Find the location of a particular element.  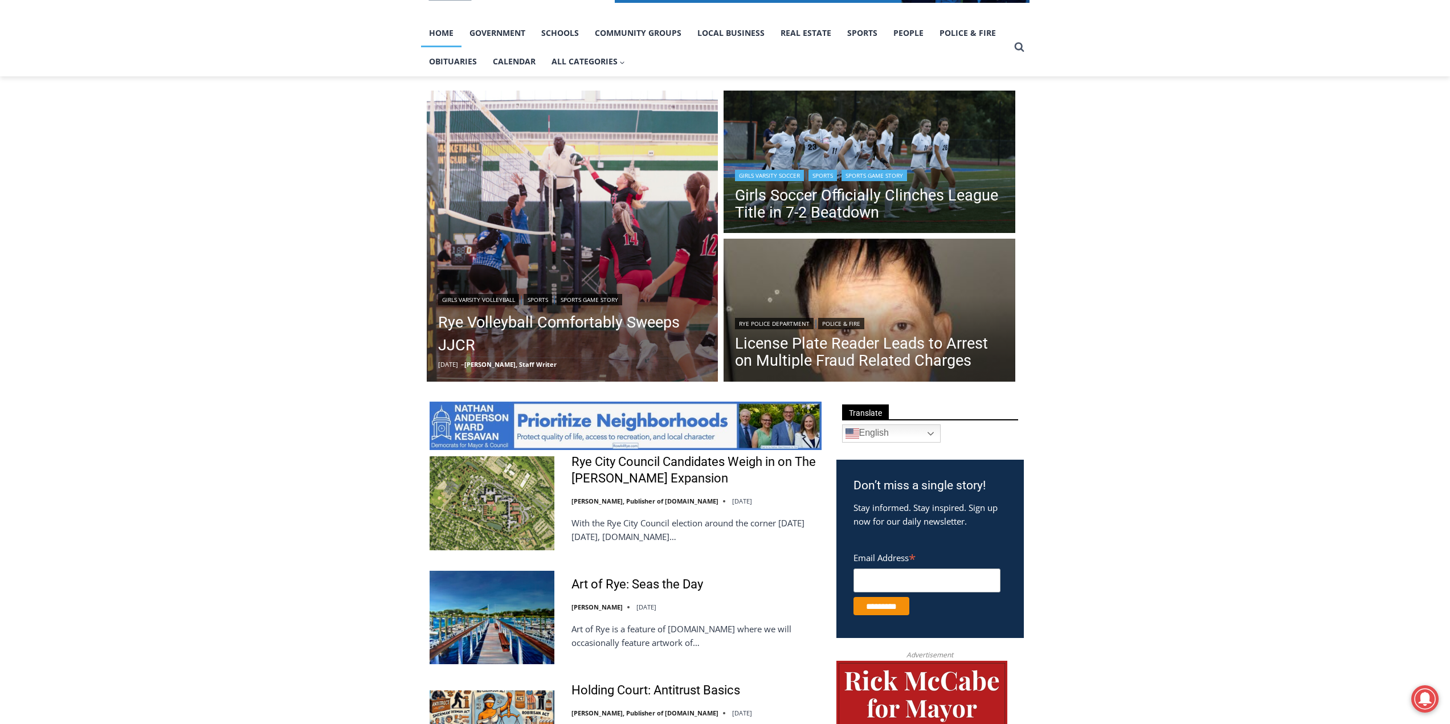

a: Government is located at coordinates (497, 33).